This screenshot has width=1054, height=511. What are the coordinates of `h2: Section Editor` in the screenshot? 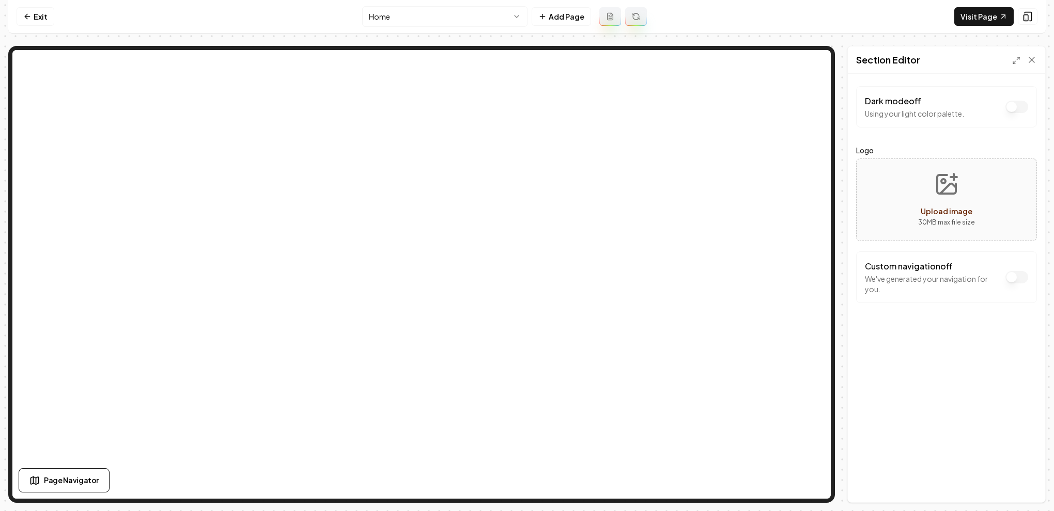 It's located at (888, 60).